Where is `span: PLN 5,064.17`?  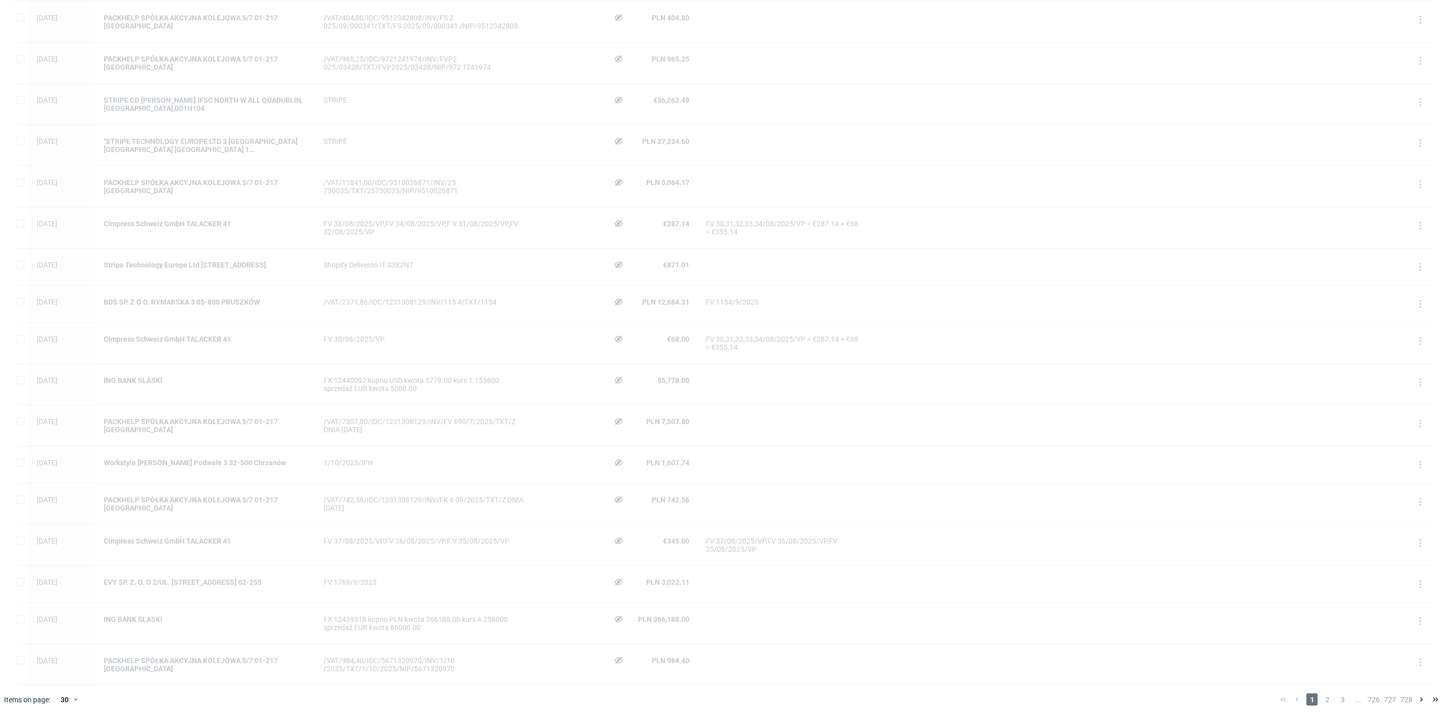
span: PLN 5,064.17 is located at coordinates (668, 183).